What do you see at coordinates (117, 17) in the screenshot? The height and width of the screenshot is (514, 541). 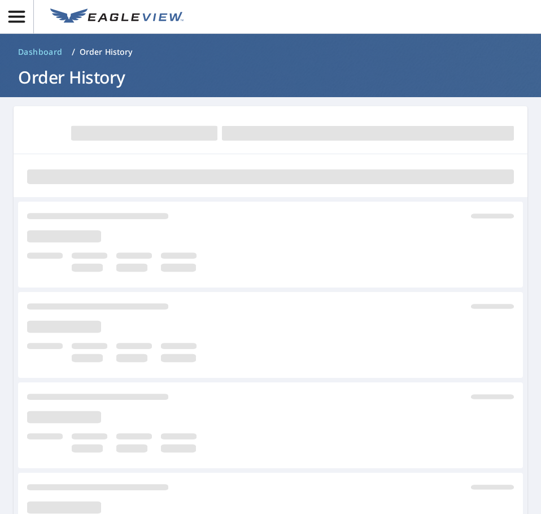 I see `img: EV Logo` at bounding box center [117, 17].